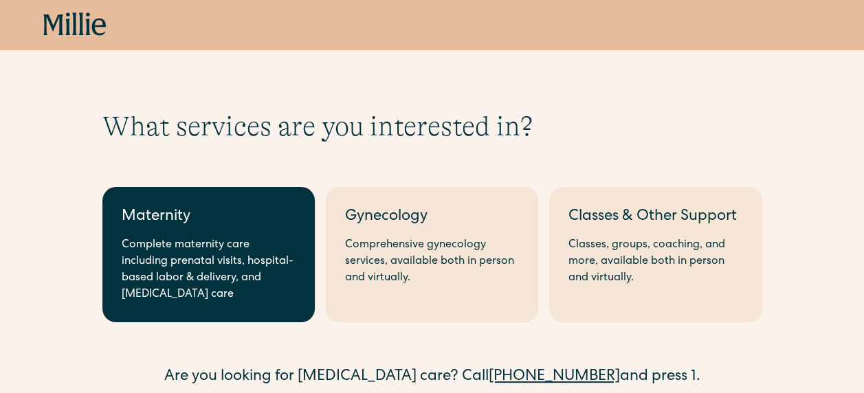  I want to click on div: Comprehensive gynecology services, available both in person and virtually., so click(432, 262).